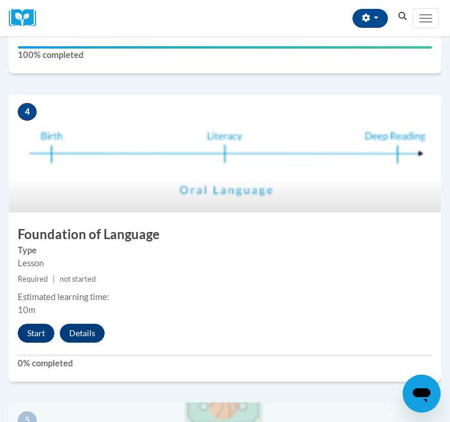 This screenshot has height=422, width=450. I want to click on label: 0% completed, so click(225, 363).